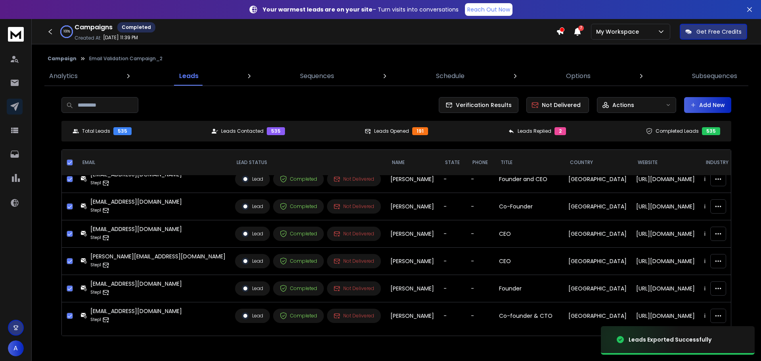 The height and width of the screenshot is (361, 761). Describe the element at coordinates (529, 179) in the screenshot. I see `td: Founder and CEO` at that location.